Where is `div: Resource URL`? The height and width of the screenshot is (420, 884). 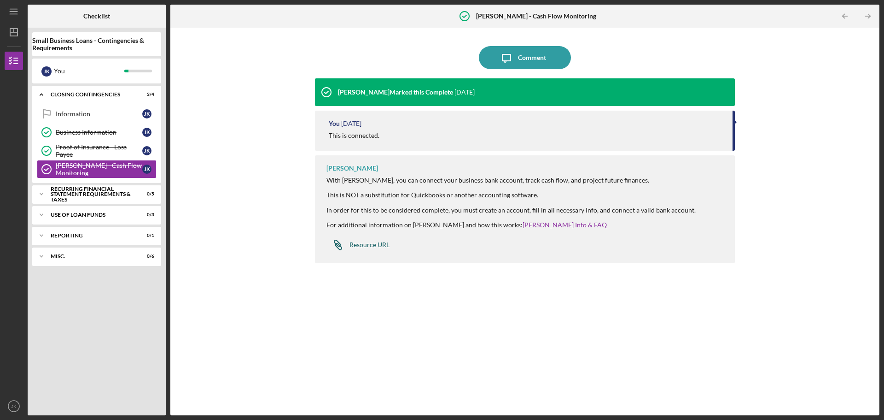
div: Resource URL is located at coordinates (369, 245).